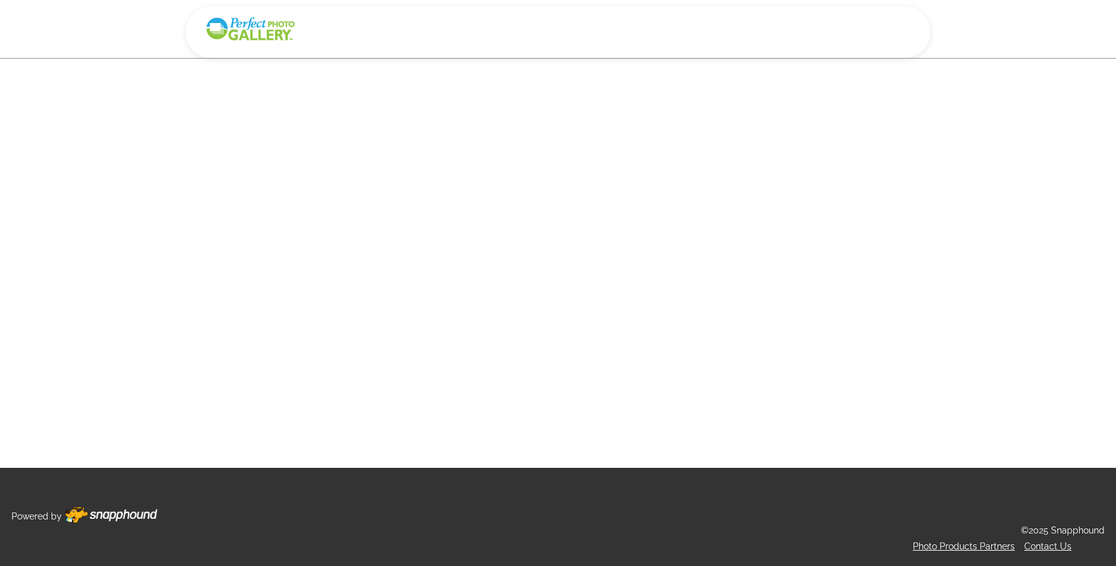  I want to click on img: Snapphound Logo, so click(250, 29).